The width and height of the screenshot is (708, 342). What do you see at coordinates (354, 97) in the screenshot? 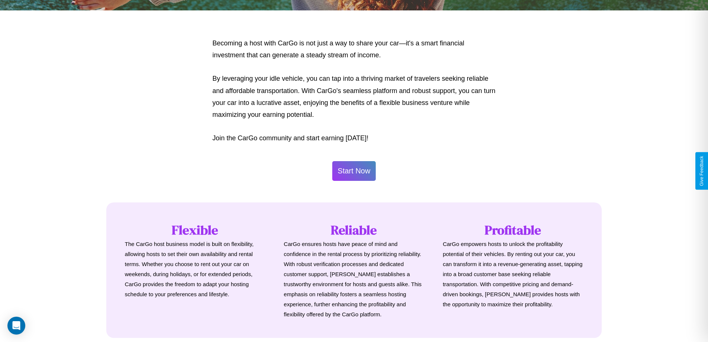
I see `p: By leveraging your idle vehicle, you can tap into a thriving market of travelers seeking reliable...` at bounding box center [354, 97].